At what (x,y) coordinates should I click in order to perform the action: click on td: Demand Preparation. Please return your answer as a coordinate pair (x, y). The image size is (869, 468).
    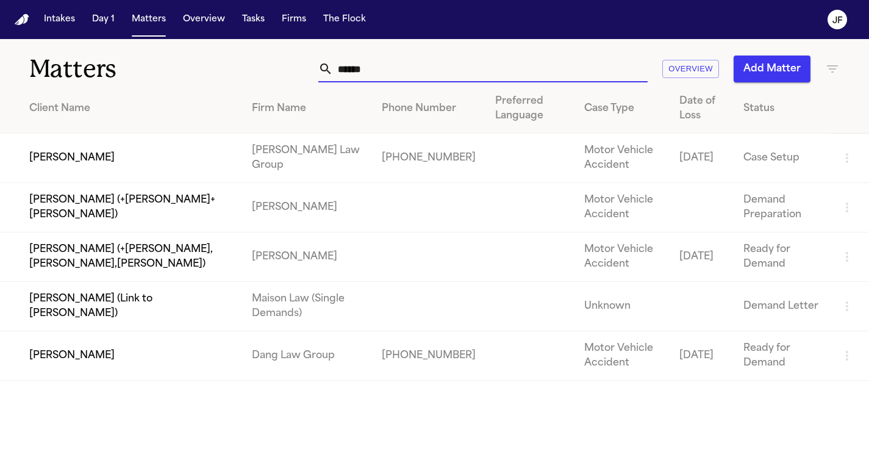
    Looking at the image, I should click on (782, 207).